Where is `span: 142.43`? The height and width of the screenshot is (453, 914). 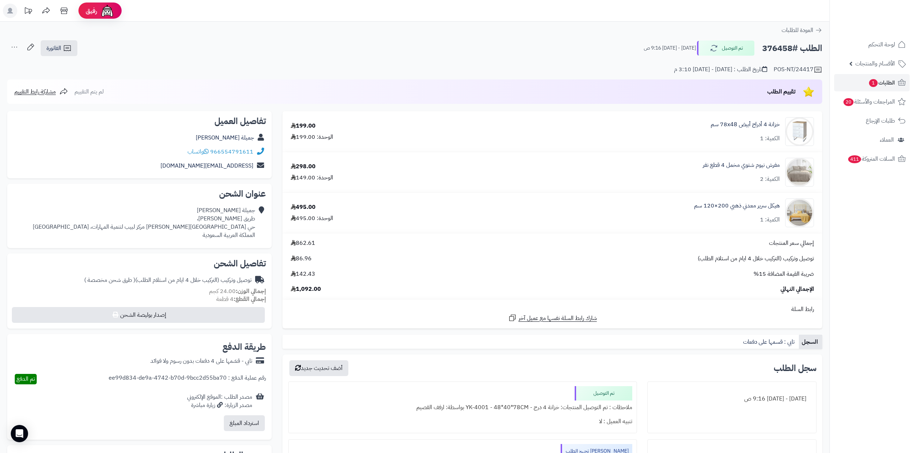 span: 142.43 is located at coordinates (303, 274).